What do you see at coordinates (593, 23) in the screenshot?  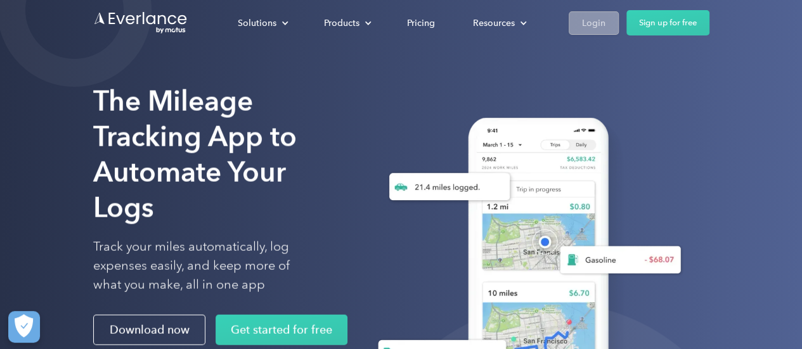 I see `a: Login` at bounding box center [593, 23].